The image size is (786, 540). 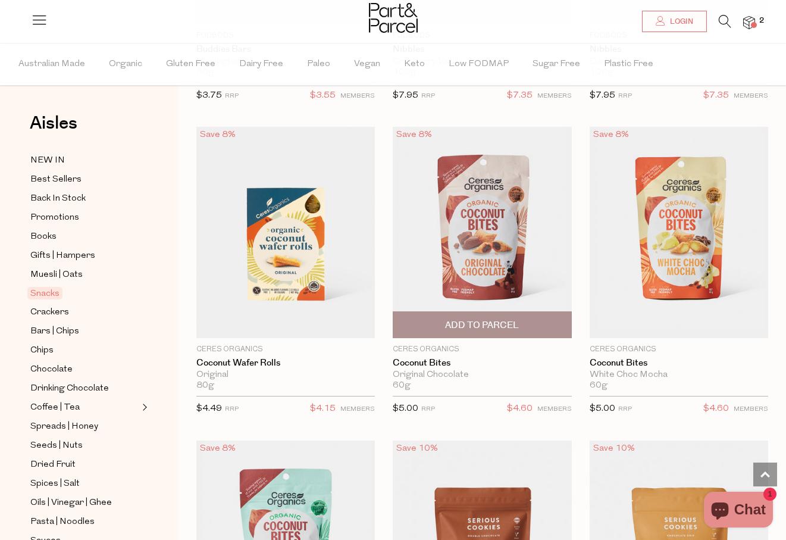 What do you see at coordinates (55, 408) in the screenshot?
I see `span: Coffee | Tea` at bounding box center [55, 408].